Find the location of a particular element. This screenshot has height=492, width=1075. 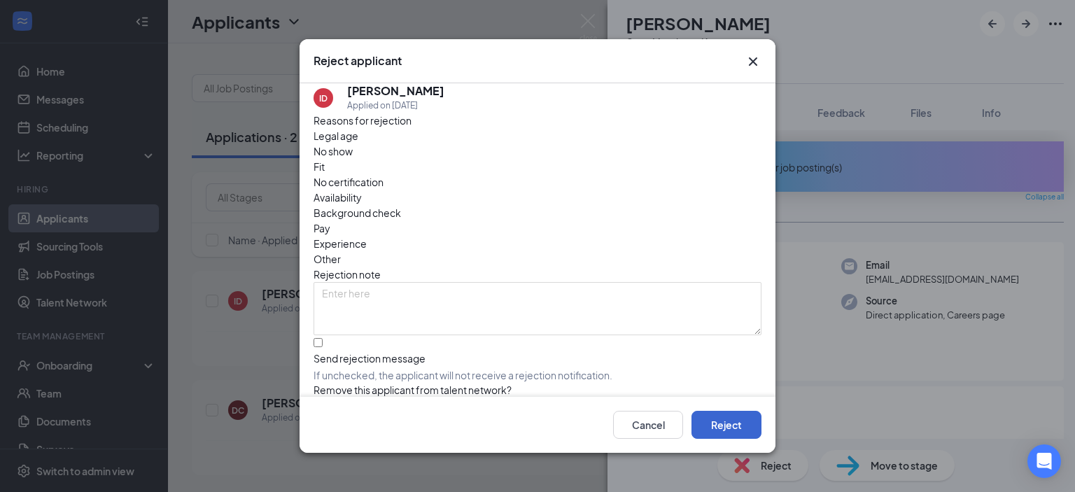

span: Experience is located at coordinates (340, 244).